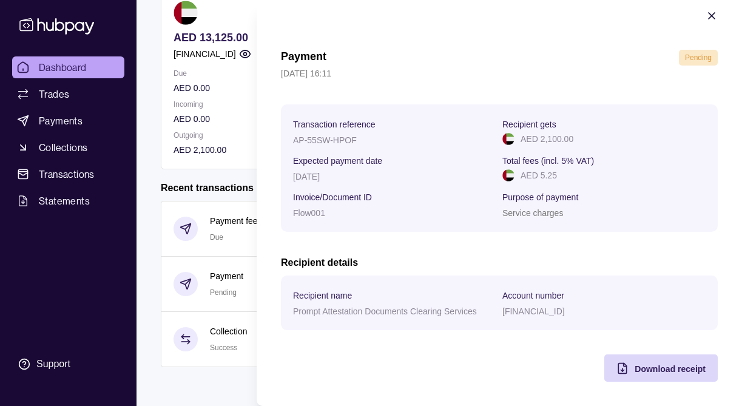 The image size is (742, 406). Describe the element at coordinates (539, 175) in the screenshot. I see `p: AED 5.25` at that location.